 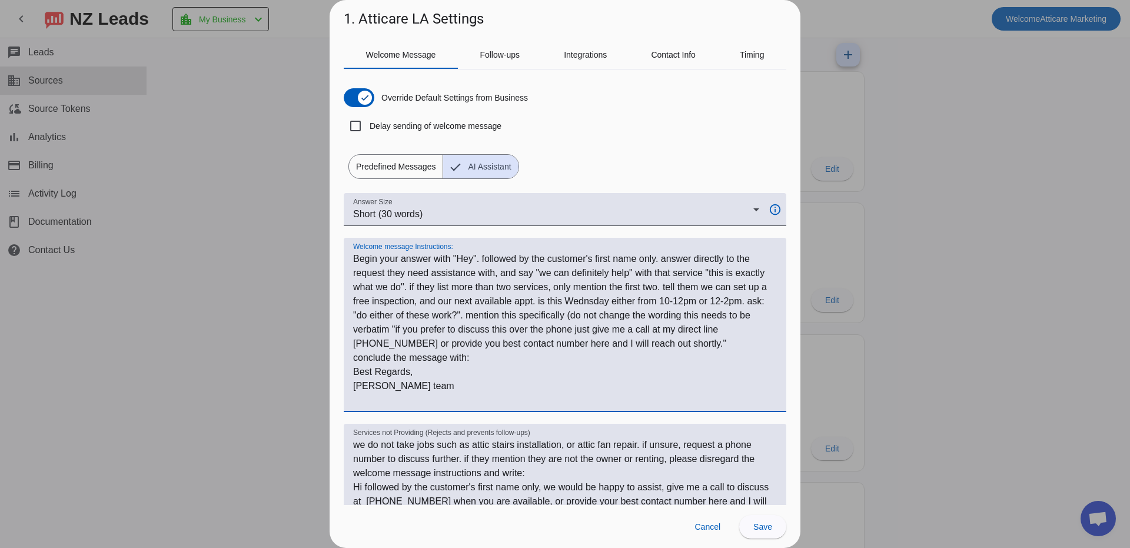 I want to click on mat-label: Welcome message Instructions:, so click(x=403, y=247).